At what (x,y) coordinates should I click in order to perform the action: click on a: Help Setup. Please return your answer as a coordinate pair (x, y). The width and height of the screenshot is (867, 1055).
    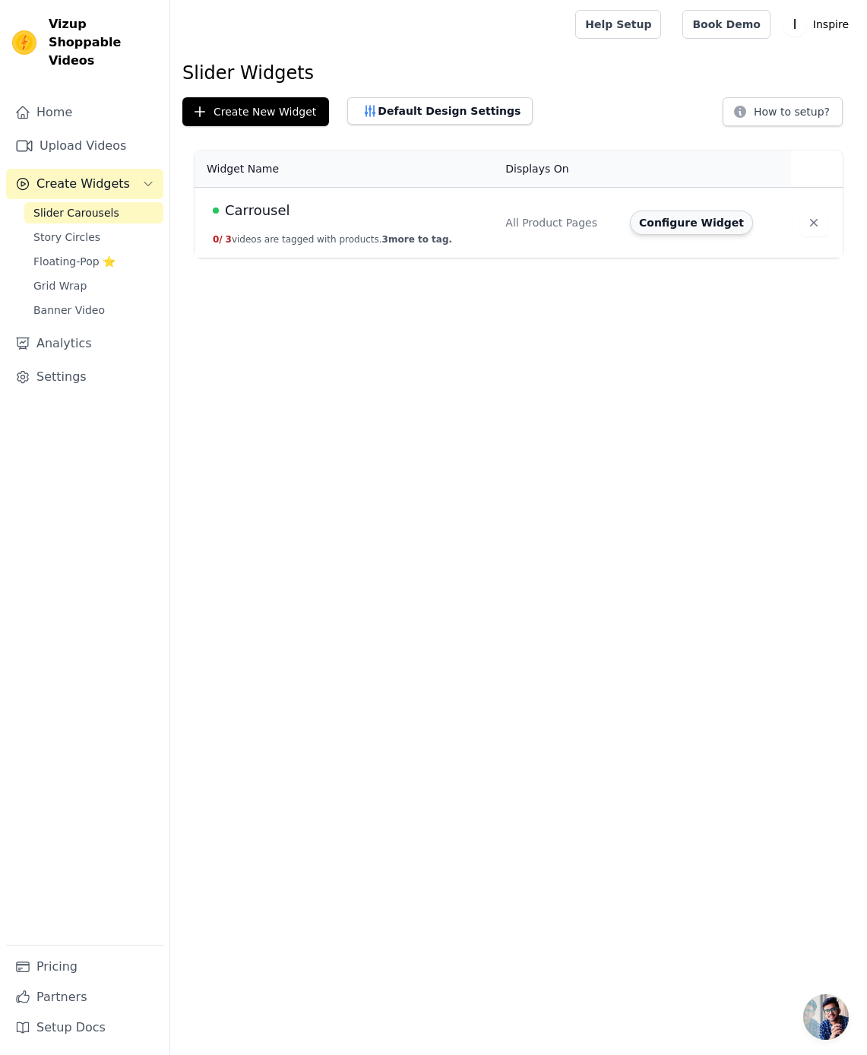
    Looking at the image, I should click on (618, 24).